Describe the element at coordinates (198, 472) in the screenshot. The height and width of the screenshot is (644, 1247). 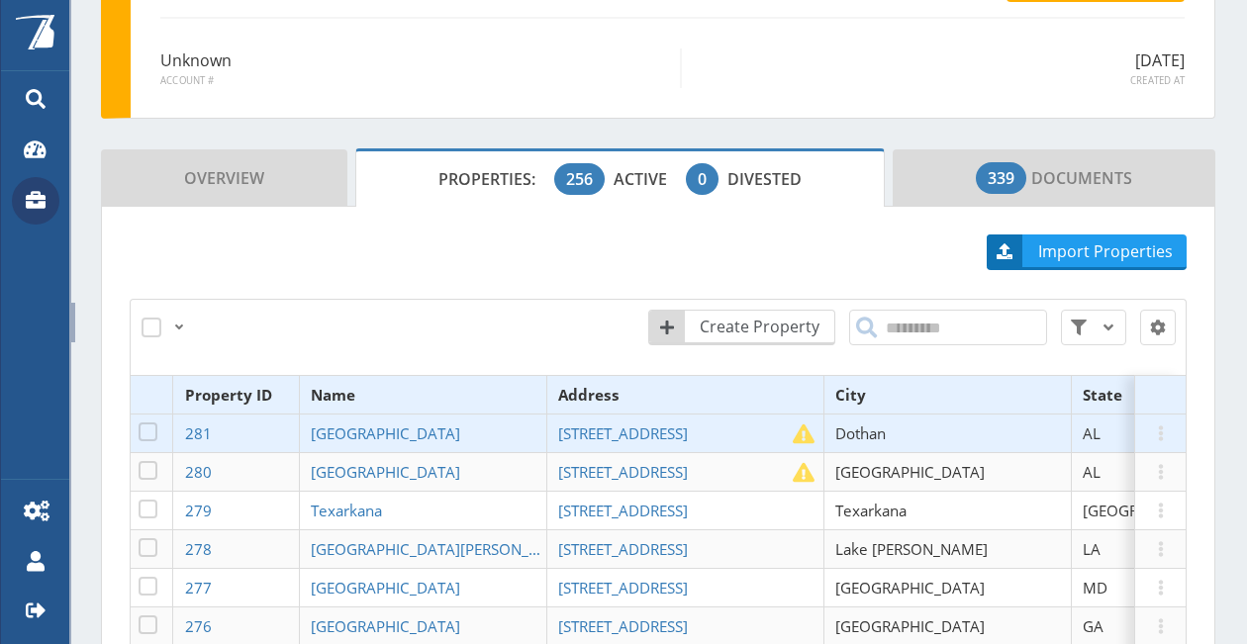
I see `span: 280` at that location.